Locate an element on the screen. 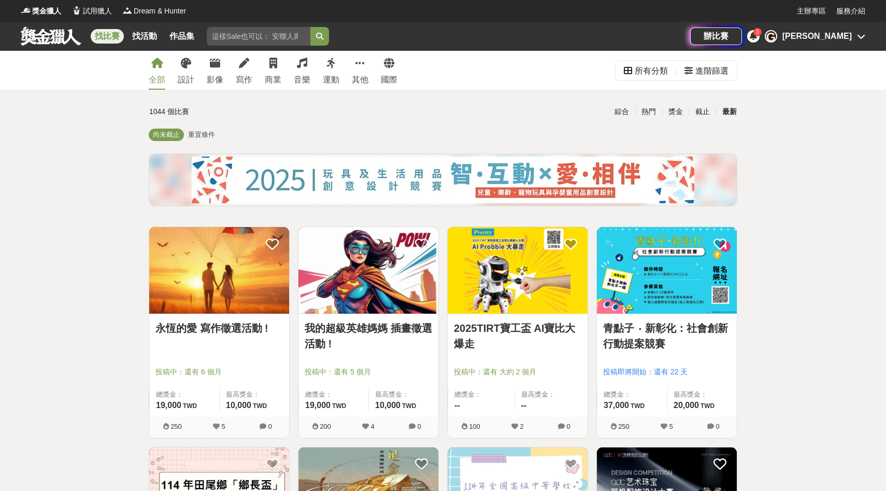  a: 找比賽 is located at coordinates (107, 36).